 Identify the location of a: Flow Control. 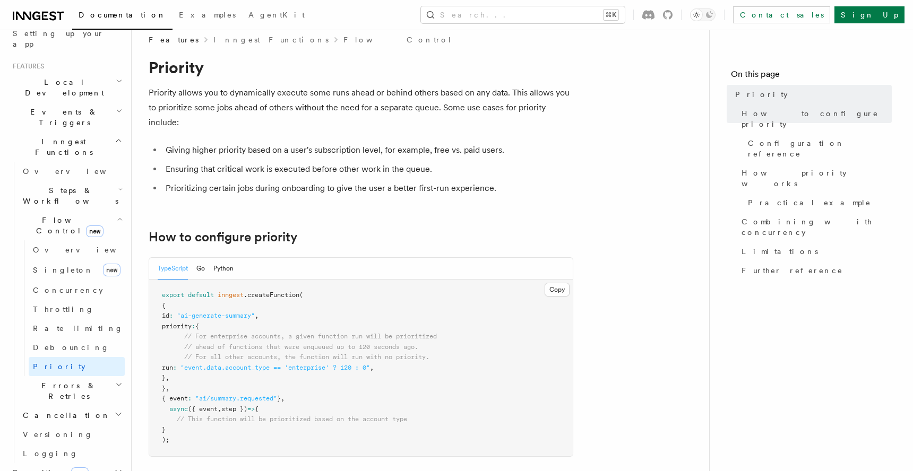
(398, 40).